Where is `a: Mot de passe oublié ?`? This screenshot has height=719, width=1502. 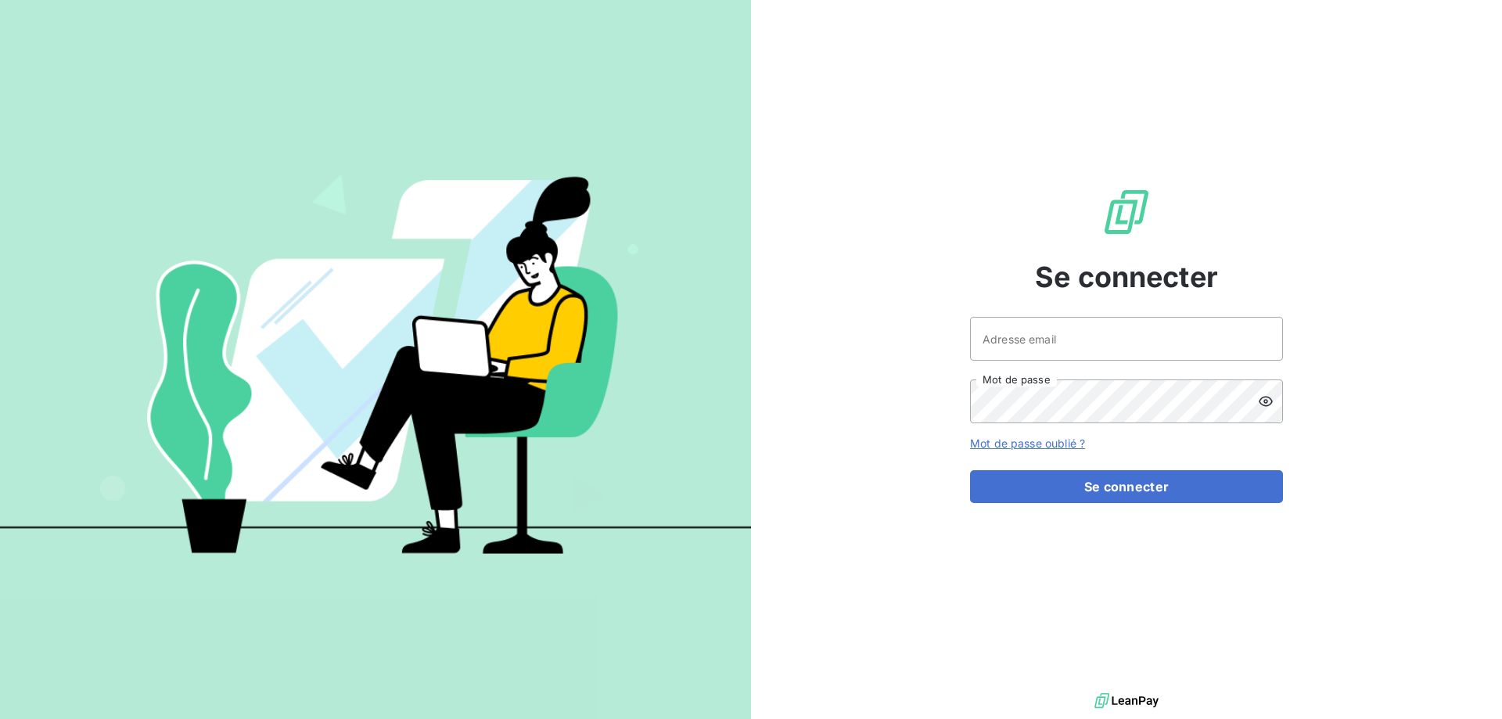
a: Mot de passe oublié ? is located at coordinates (1027, 443).